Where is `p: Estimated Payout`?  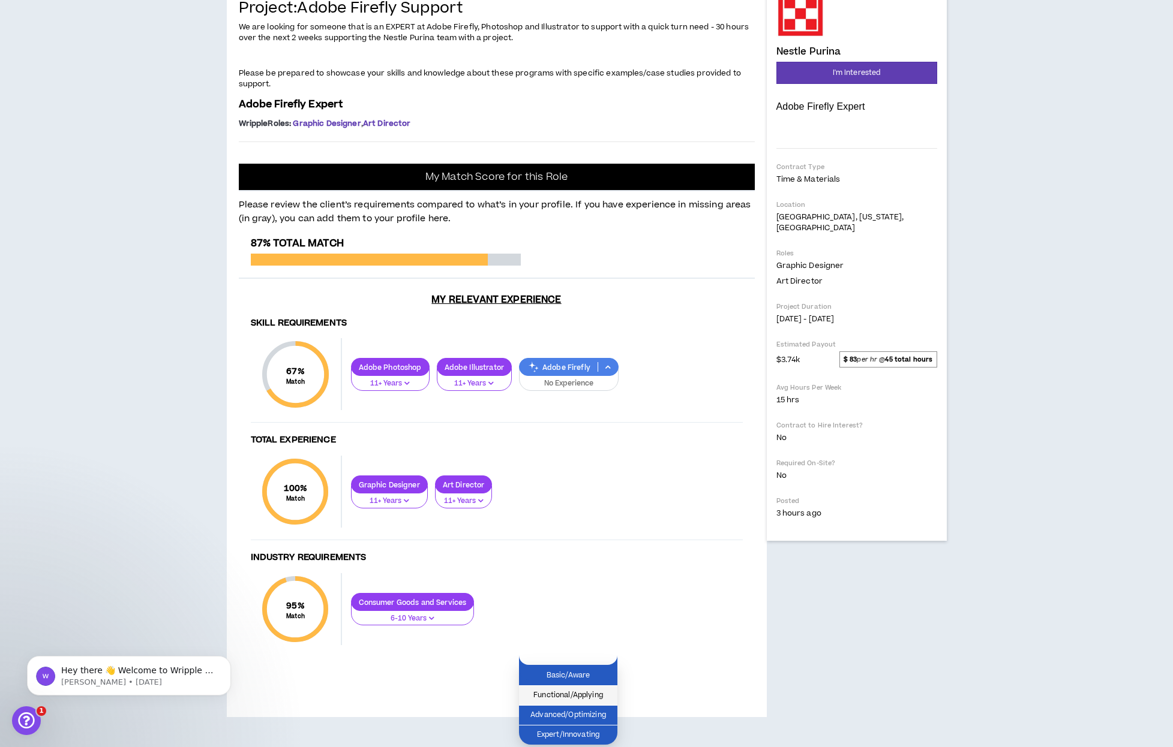 p: Estimated Payout is located at coordinates (857, 344).